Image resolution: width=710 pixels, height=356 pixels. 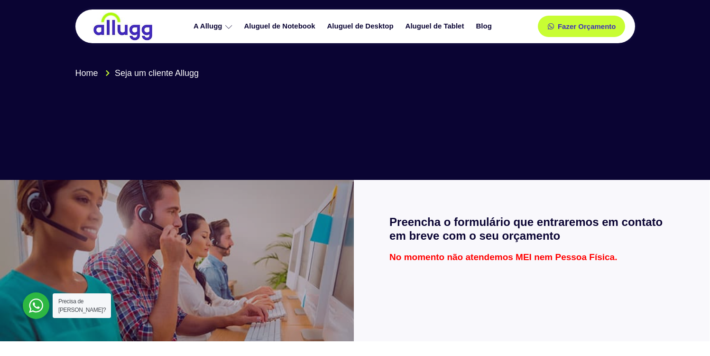 I want to click on a: Blog, so click(x=485, y=26).